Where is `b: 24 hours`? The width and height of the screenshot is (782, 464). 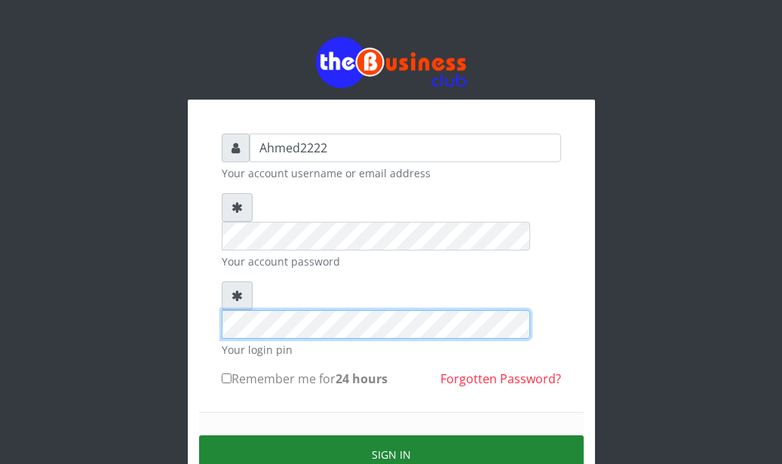
b: 24 hours is located at coordinates (361, 379).